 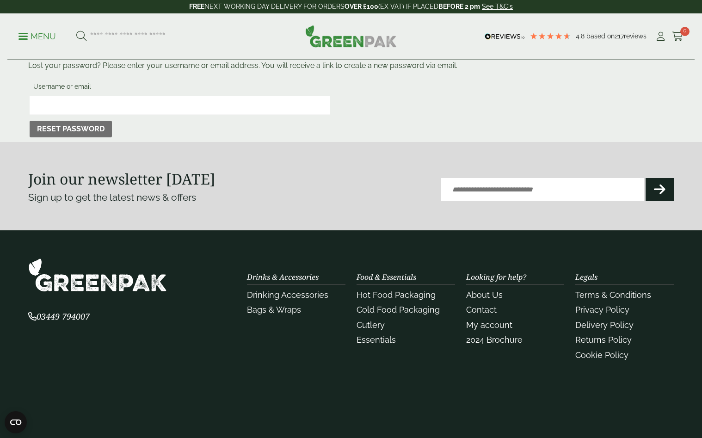 What do you see at coordinates (677, 37) in the screenshot?
I see `a: 0` at bounding box center [677, 37].